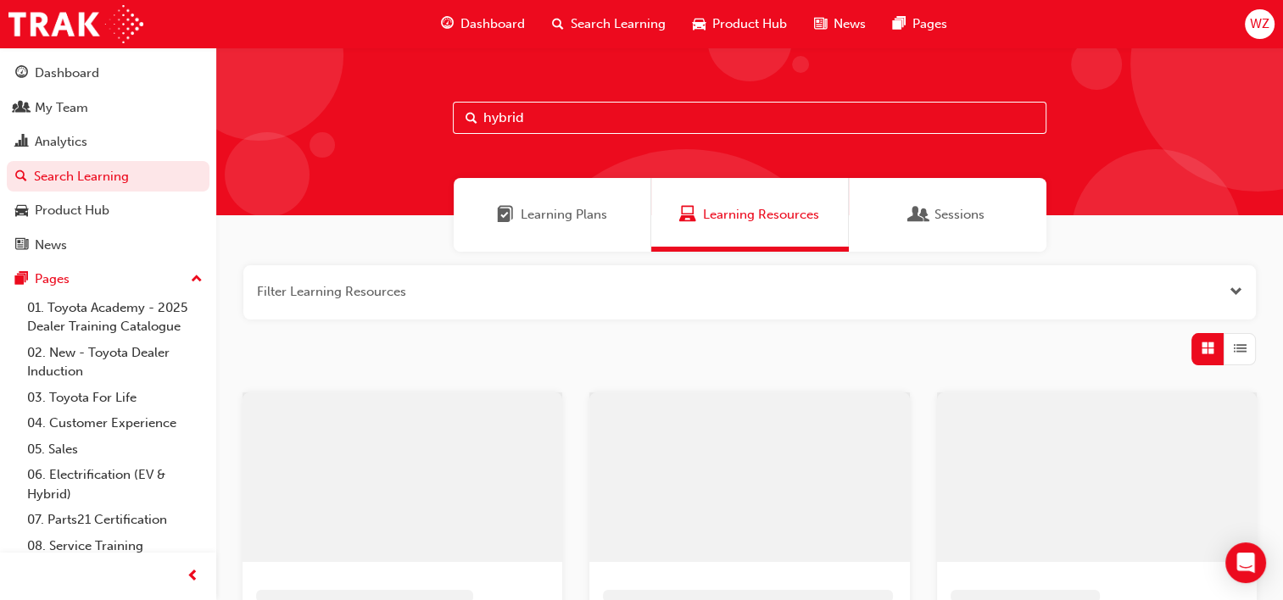 The image size is (1283, 600). What do you see at coordinates (1235, 292) in the screenshot?
I see `span: Open the filter` at bounding box center [1235, 292].